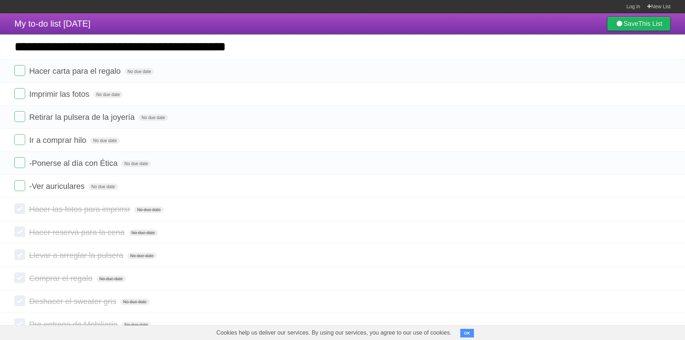 The height and width of the screenshot is (340, 685). Describe the element at coordinates (77, 255) in the screenshot. I see `span: Llevar a arreglar la pulsera` at that location.